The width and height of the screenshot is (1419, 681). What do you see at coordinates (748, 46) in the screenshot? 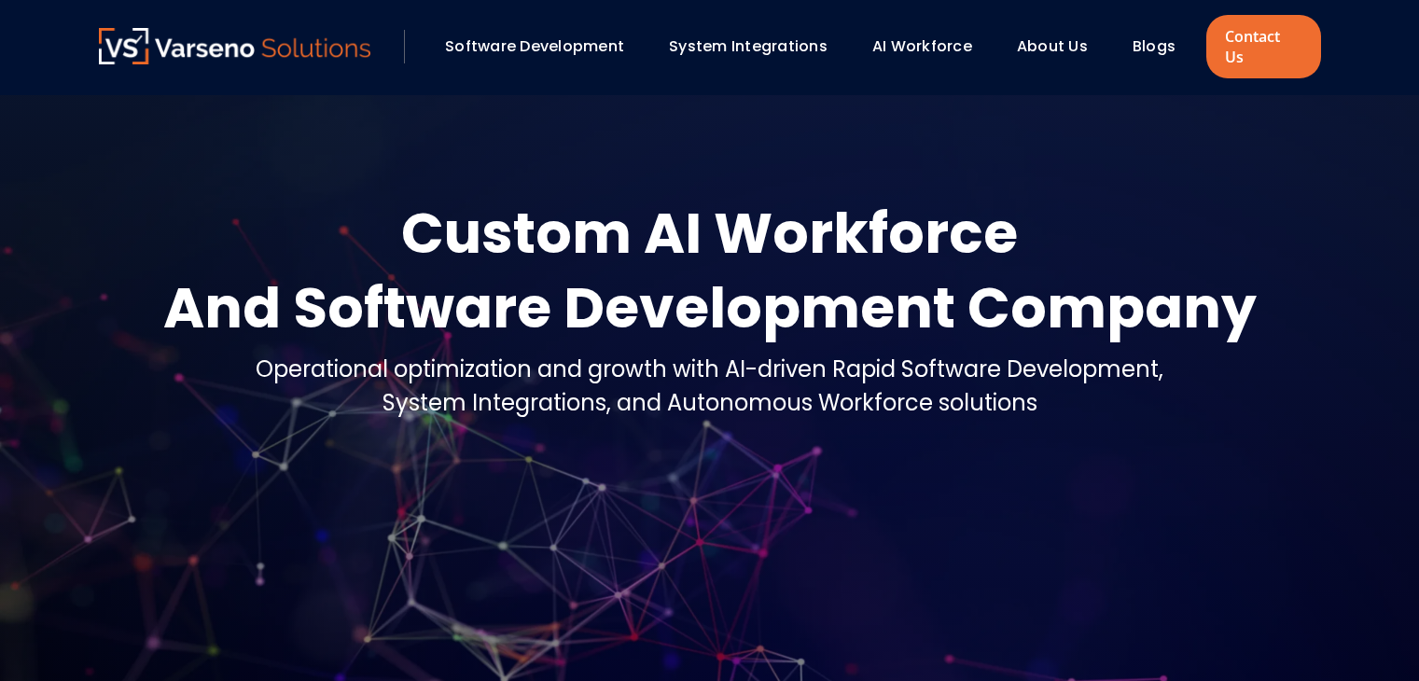
I see `a: System Integrations` at bounding box center [748, 46].